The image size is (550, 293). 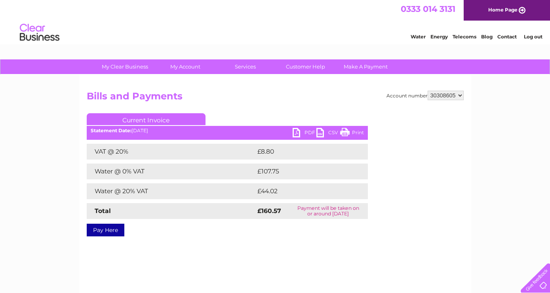 What do you see at coordinates (171, 191) in the screenshot?
I see `td: Water @ 20% VAT` at bounding box center [171, 191].